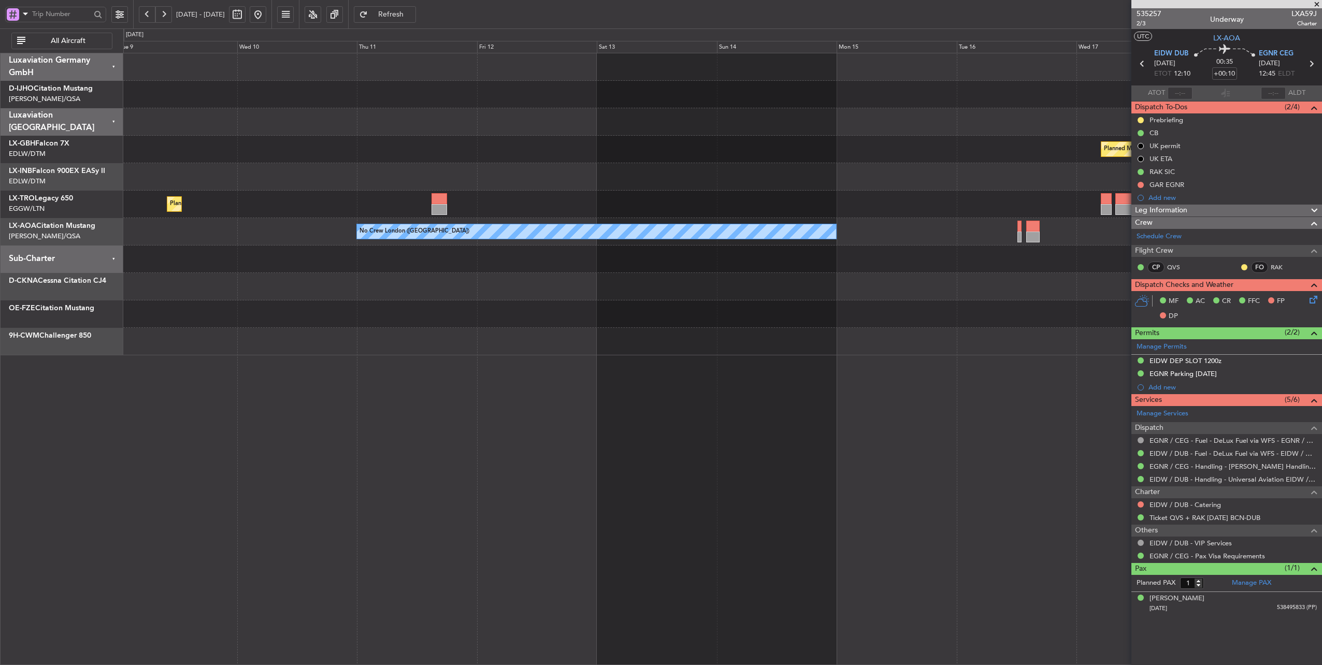 Image resolution: width=1322 pixels, height=665 pixels. Describe the element at coordinates (1233, 479) in the screenshot. I see `a: EIDW / DUB - Handling - Universal Aviation EIDW / DUB` at that location.